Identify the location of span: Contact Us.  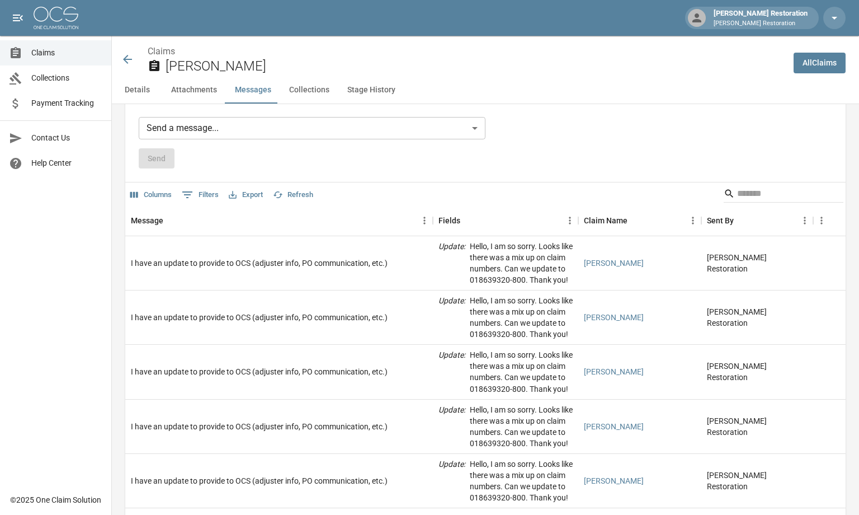
(67, 138).